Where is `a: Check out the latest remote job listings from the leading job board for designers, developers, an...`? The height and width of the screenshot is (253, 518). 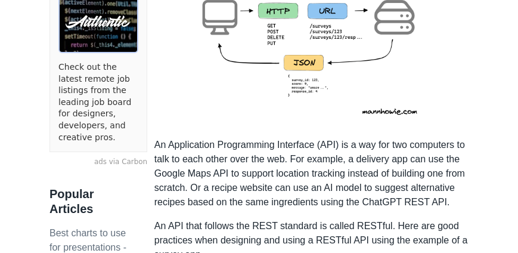
a: Check out the latest remote job listings from the leading job board for designers, developers, an... is located at coordinates (98, 102).